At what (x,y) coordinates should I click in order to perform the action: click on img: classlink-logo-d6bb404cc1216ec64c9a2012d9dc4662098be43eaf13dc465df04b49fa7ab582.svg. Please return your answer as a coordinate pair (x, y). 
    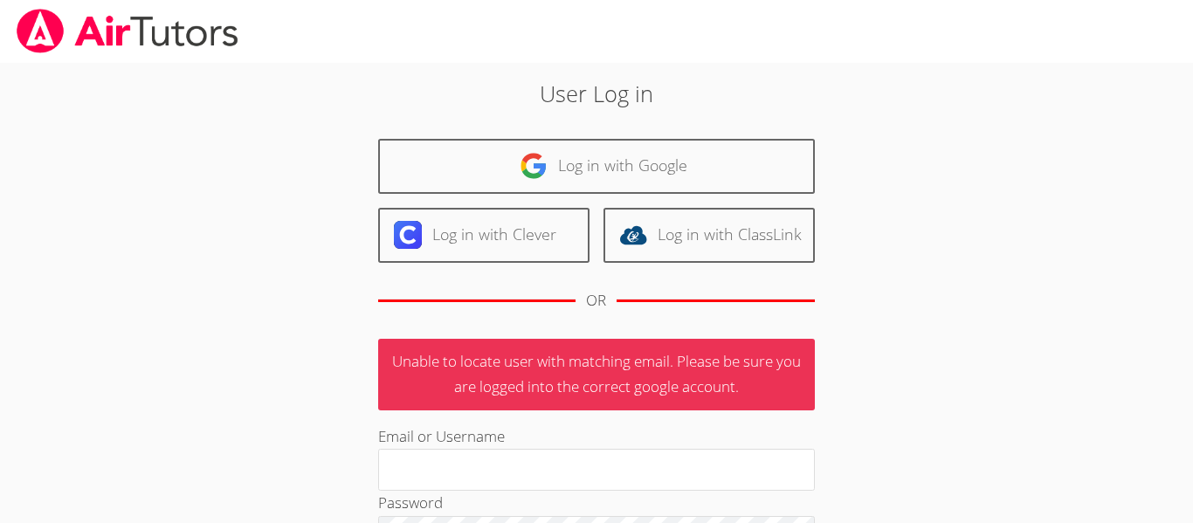
    Looking at the image, I should click on (633, 235).